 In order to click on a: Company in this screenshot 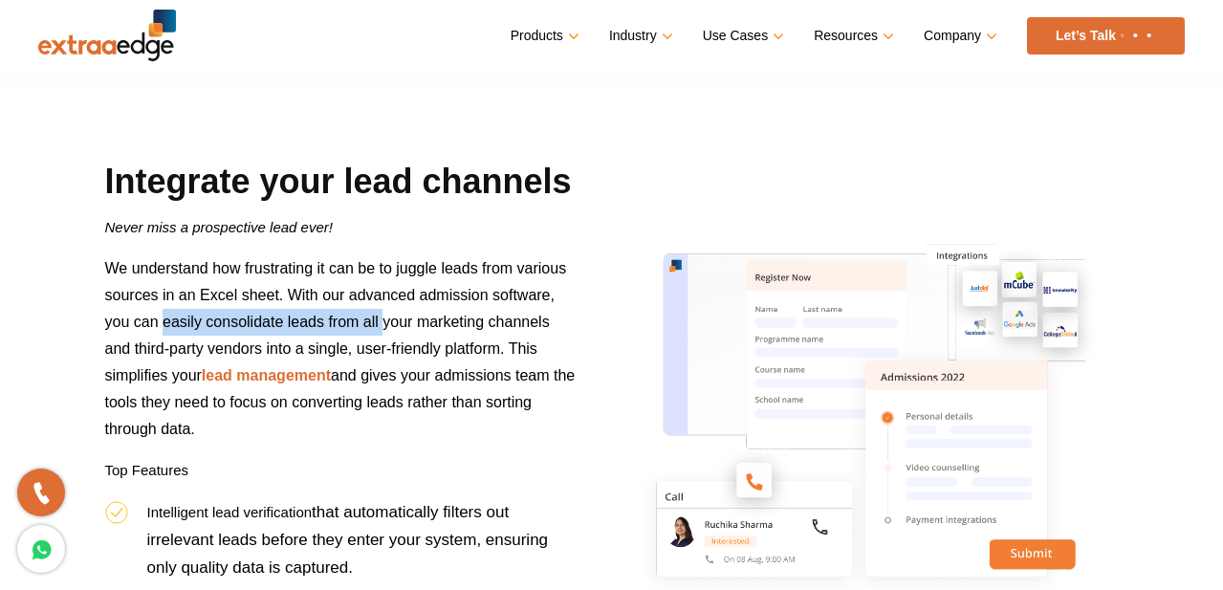, I will do `click(958, 35)`.